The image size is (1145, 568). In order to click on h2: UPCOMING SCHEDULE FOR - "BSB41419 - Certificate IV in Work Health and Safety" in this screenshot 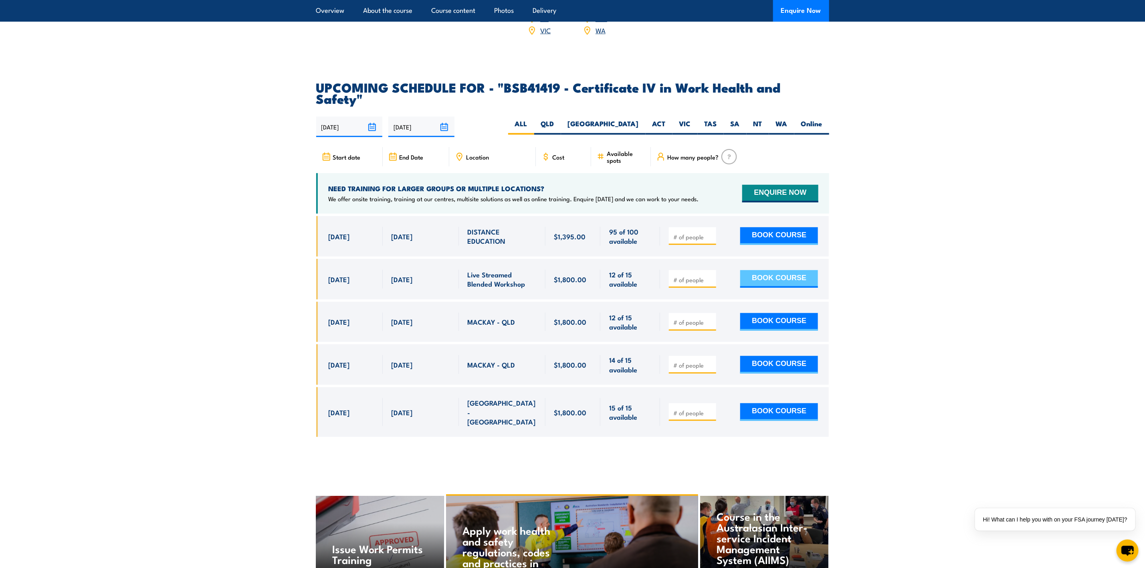, I will do `click(573, 93)`.